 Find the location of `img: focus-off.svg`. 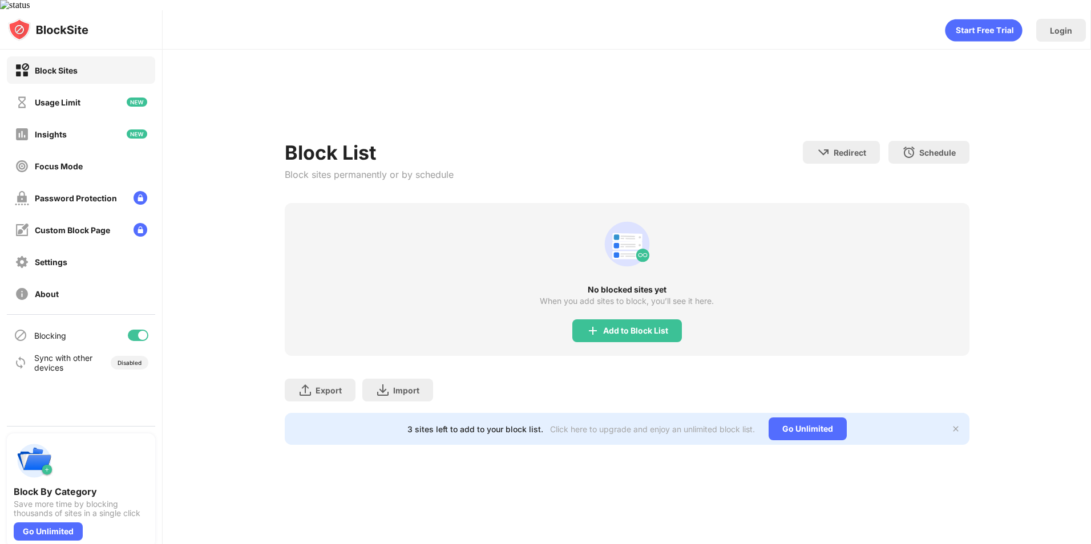

img: focus-off.svg is located at coordinates (22, 166).